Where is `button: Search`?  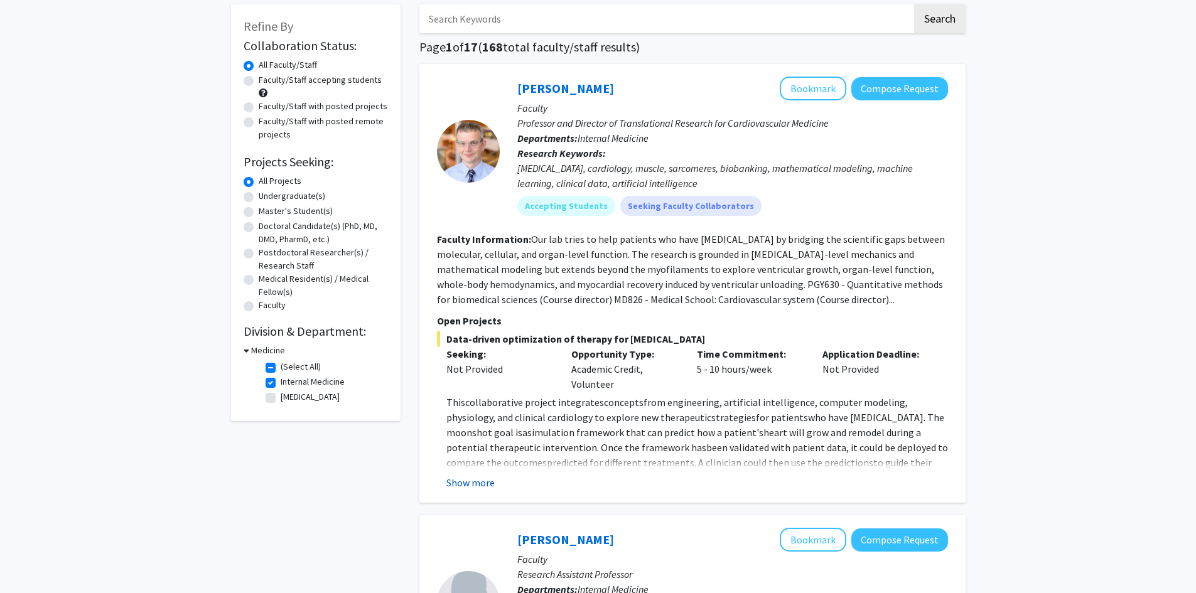
button: Search is located at coordinates (939, 19).